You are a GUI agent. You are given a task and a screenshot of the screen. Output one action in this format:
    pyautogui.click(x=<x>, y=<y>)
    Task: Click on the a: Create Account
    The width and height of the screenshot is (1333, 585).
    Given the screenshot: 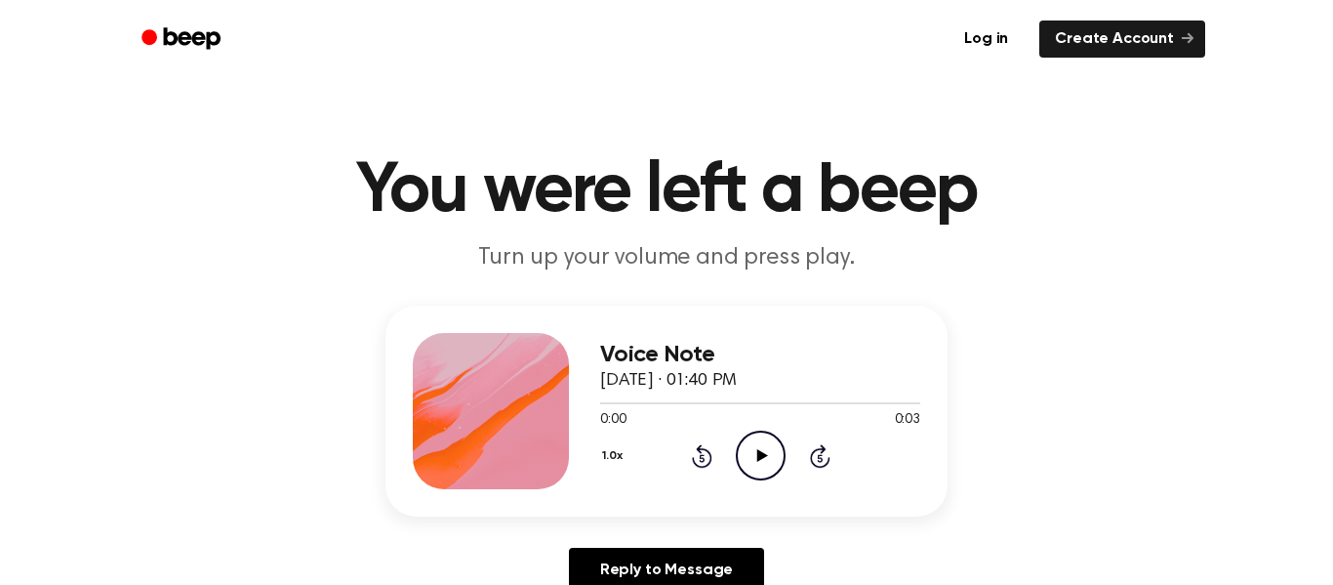 What is the action you would take?
    pyautogui.click(x=1122, y=39)
    